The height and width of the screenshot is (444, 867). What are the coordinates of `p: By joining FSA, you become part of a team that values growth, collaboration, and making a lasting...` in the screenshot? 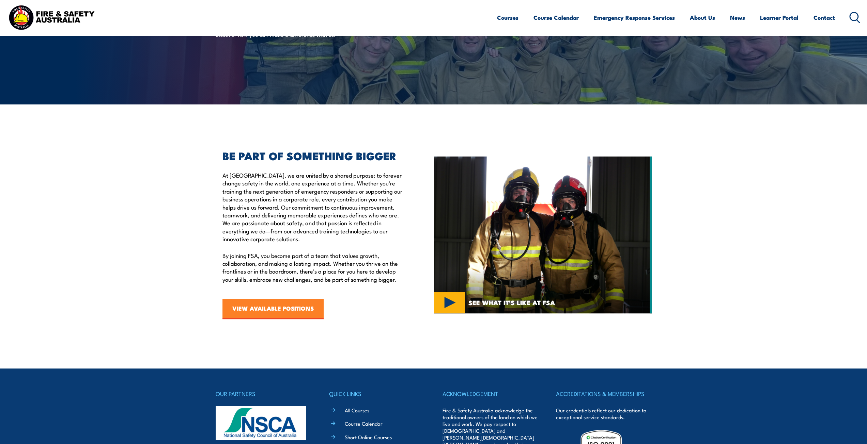 It's located at (312, 268).